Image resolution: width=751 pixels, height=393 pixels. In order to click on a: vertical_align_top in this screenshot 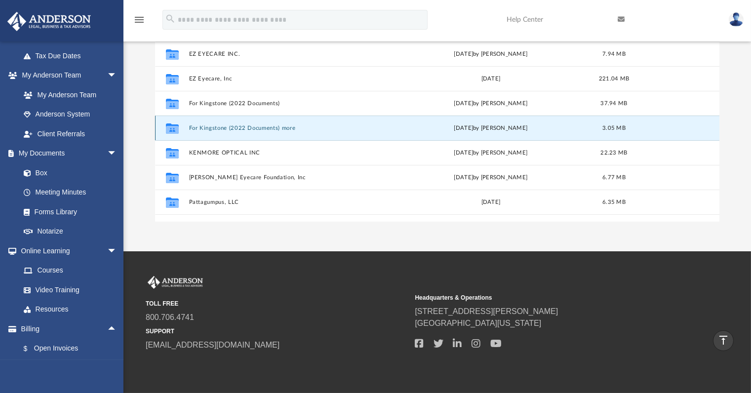, I will do `click(724, 341)`.